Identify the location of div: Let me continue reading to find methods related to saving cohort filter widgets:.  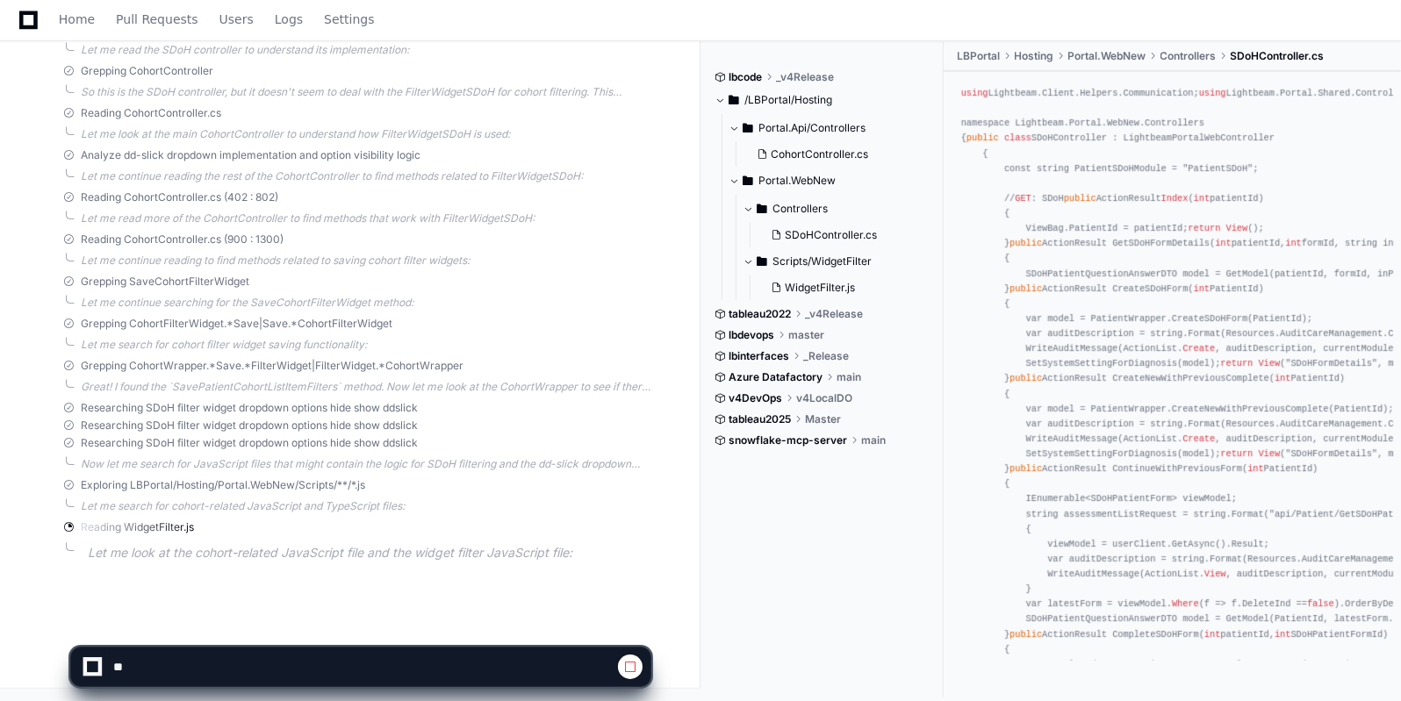
(365, 261).